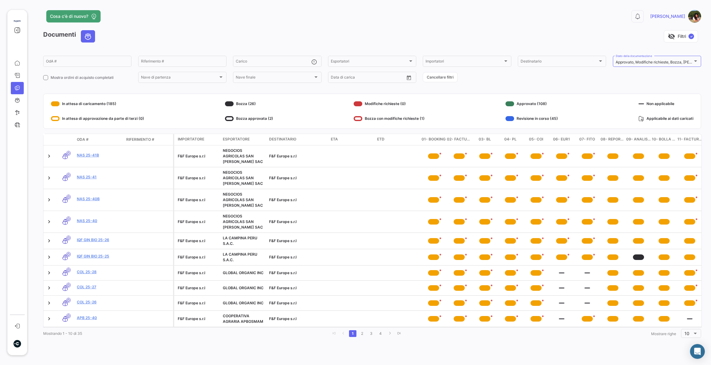  I want to click on datatable-header-cell: 06- EUR1, so click(561, 140).